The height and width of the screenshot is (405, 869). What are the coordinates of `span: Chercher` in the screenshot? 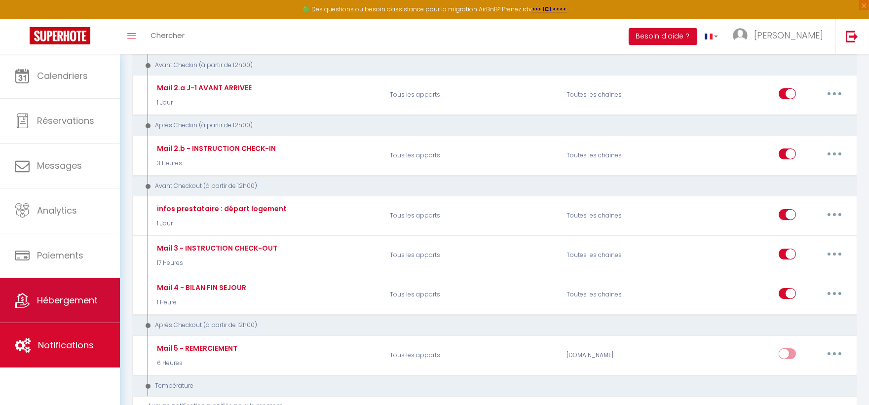 It's located at (167, 35).